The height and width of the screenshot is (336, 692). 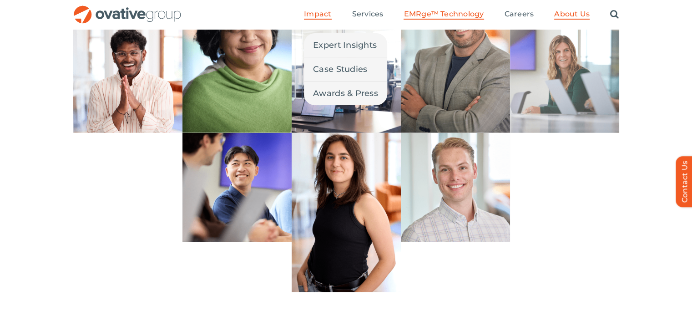 I want to click on a: Services, so click(x=368, y=15).